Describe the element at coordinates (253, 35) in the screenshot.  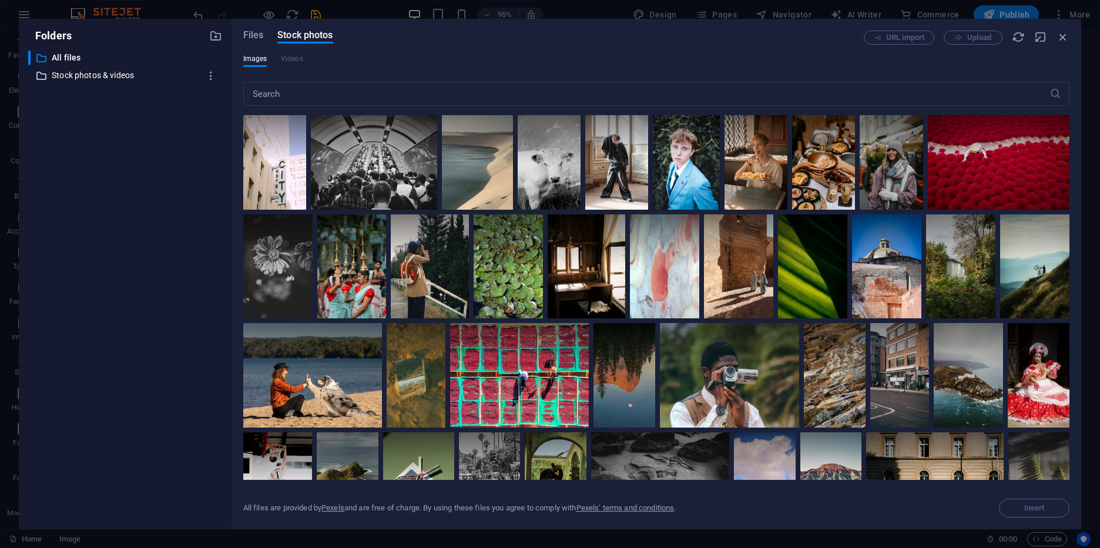
I see `span: Files` at that location.